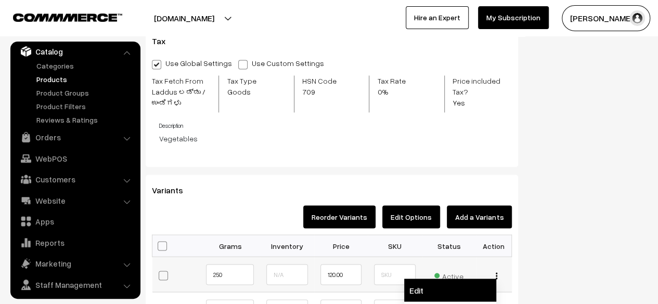 This screenshot has width=658, height=304. I want to click on label: Price included Tax?, so click(482, 92).